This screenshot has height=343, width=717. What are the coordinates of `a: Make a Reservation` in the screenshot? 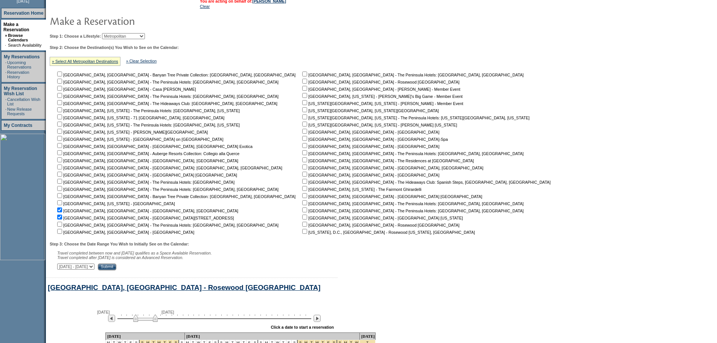 It's located at (16, 27).